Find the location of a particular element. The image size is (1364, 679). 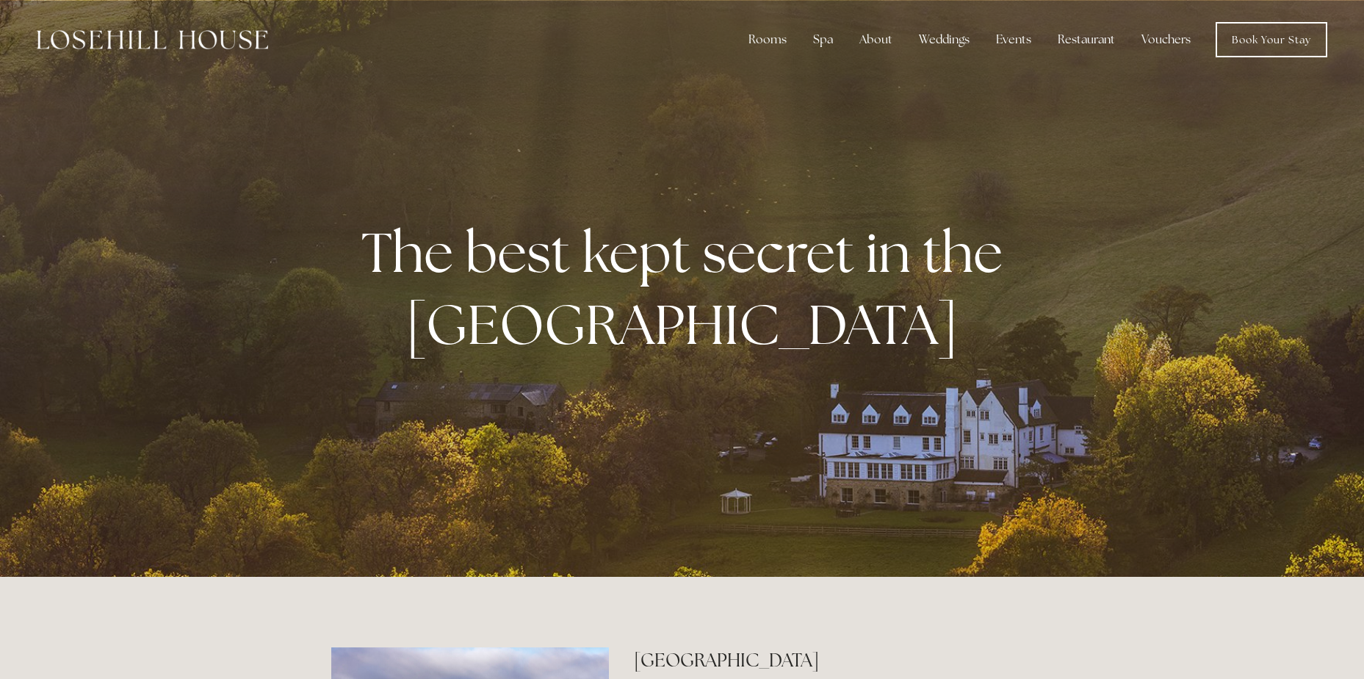

div: About is located at coordinates (876, 40).